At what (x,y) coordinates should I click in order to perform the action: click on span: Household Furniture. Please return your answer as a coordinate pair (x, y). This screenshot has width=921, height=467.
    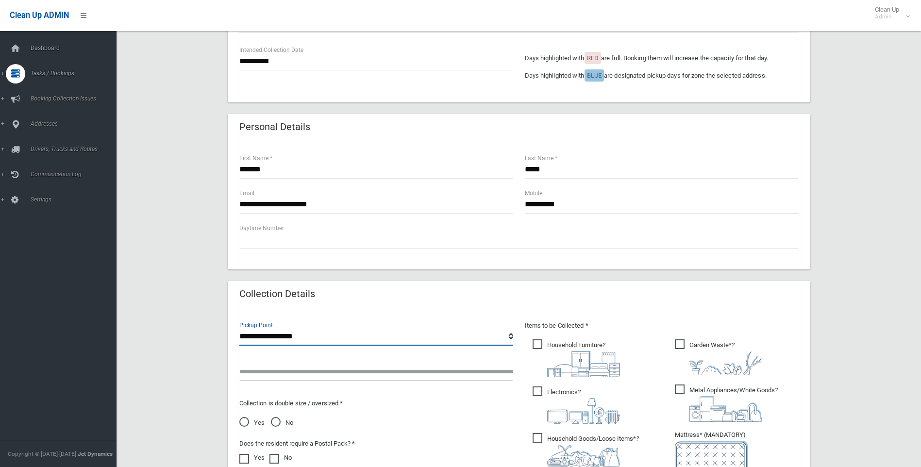
    Looking at the image, I should click on (576, 358).